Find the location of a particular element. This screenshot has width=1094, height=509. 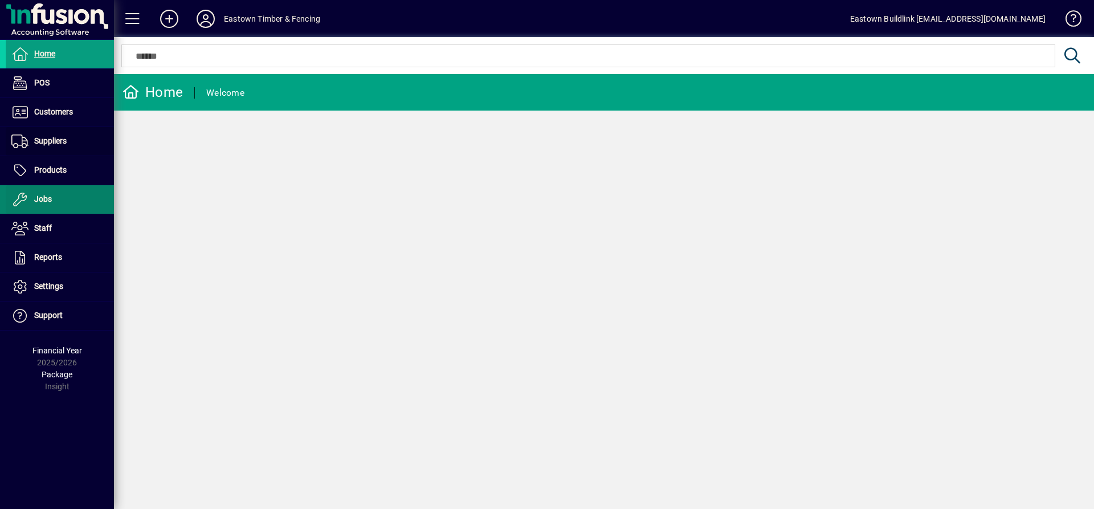

span: Reports is located at coordinates (48, 257).